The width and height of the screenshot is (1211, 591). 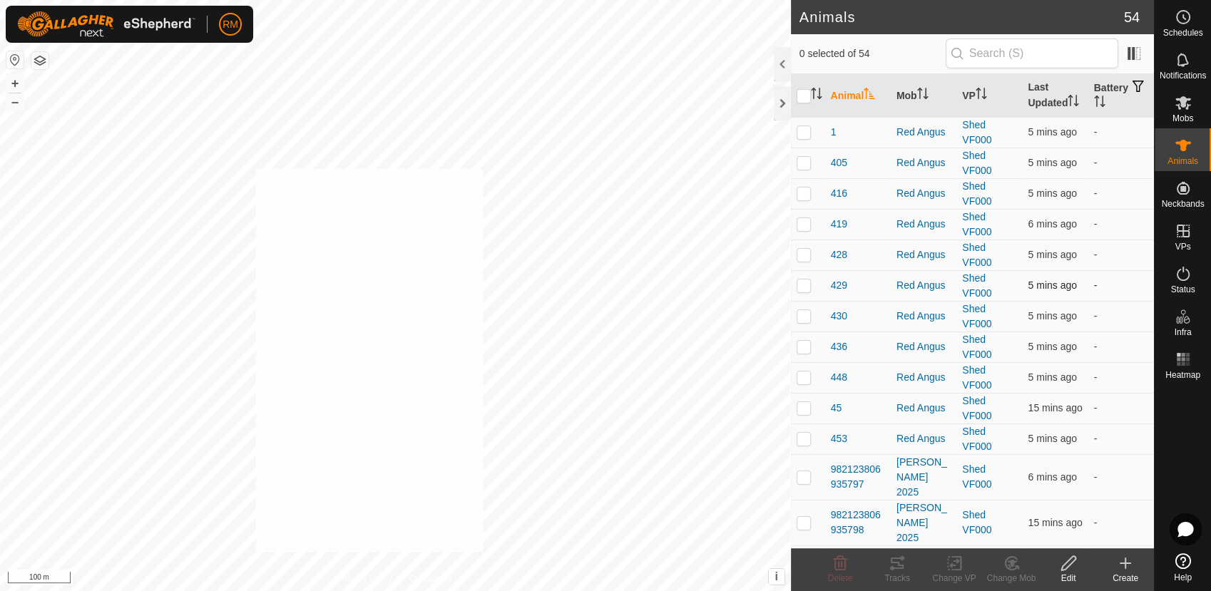 What do you see at coordinates (839, 193) in the screenshot?
I see `span: 416` at bounding box center [839, 193].